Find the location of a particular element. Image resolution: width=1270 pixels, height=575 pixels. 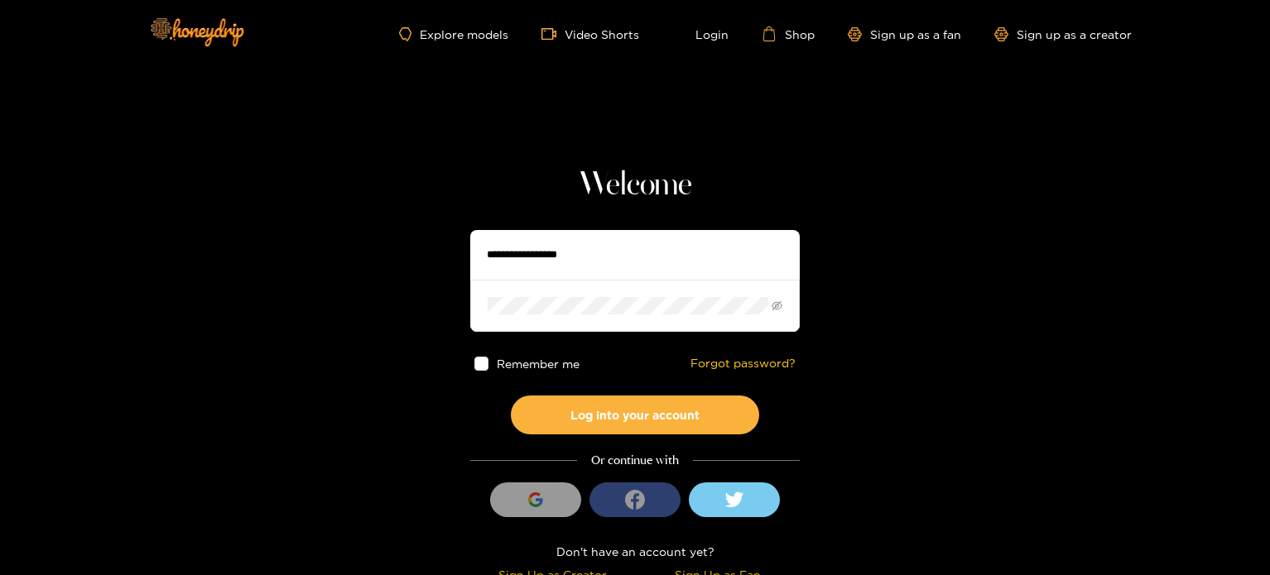

a: Sign up as a creator is located at coordinates (1063, 34).